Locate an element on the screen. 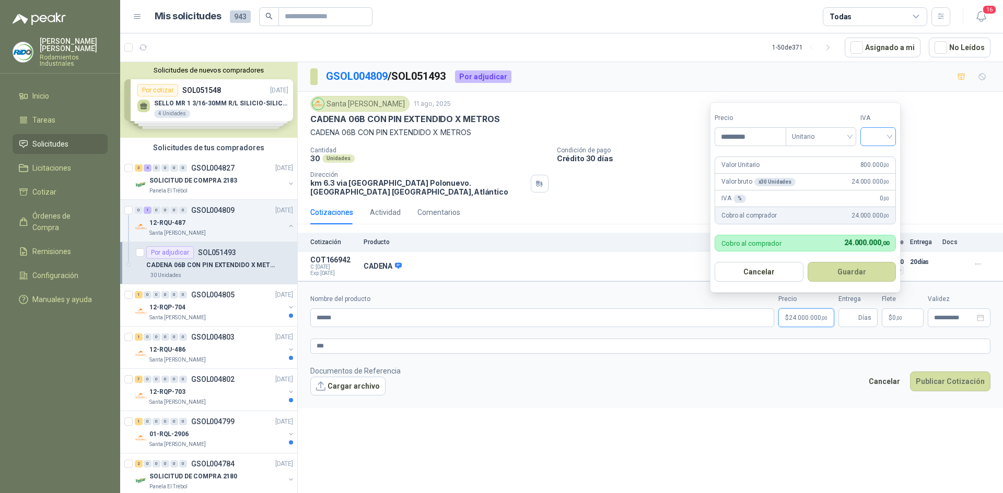 The image size is (1003, 493). div: 30 Unidades is located at coordinates (166, 276).